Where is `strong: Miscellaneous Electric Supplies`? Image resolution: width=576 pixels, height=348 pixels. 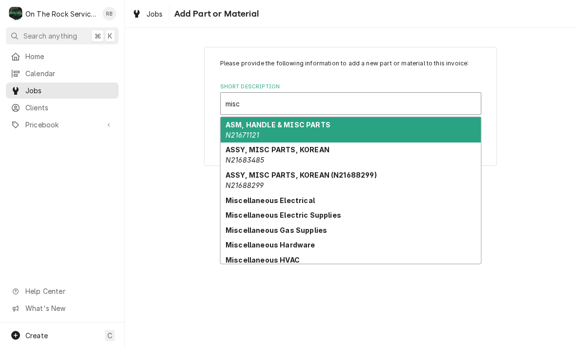
strong: Miscellaneous Electric Supplies is located at coordinates (283, 215).